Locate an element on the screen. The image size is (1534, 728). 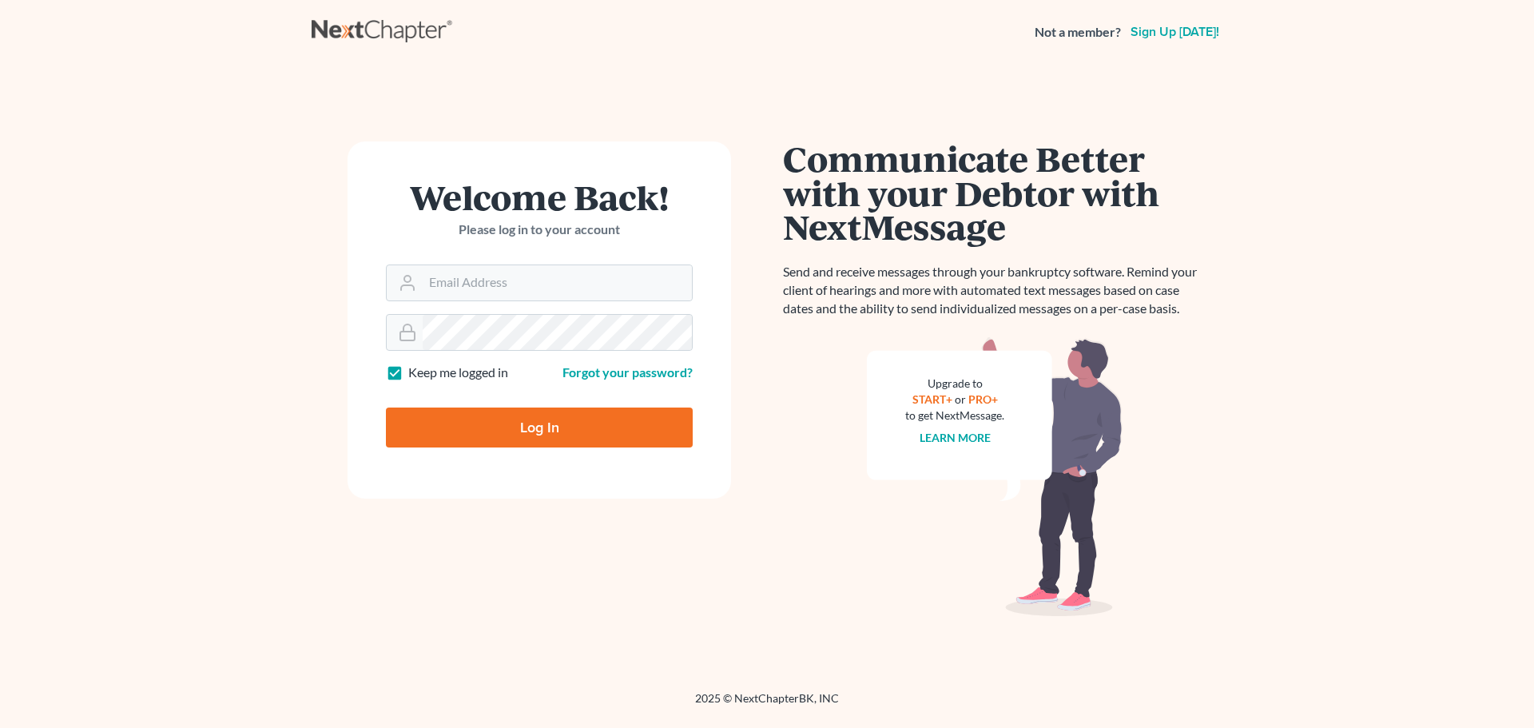
div: to get NextMessage. is located at coordinates (955, 416).